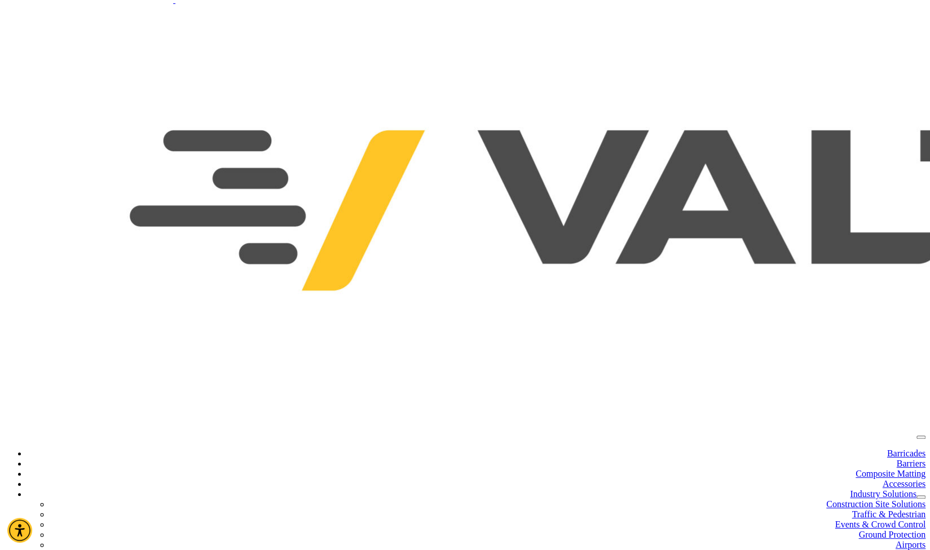  I want to click on a: Ground Protection, so click(892, 534).